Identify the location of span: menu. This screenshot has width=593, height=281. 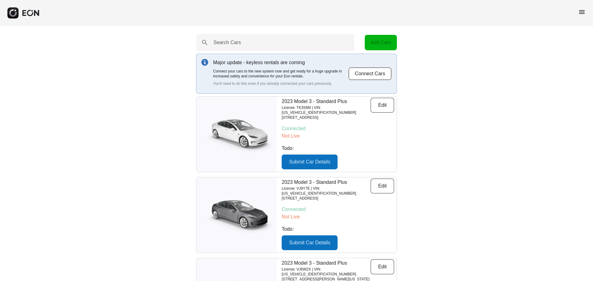
(582, 12).